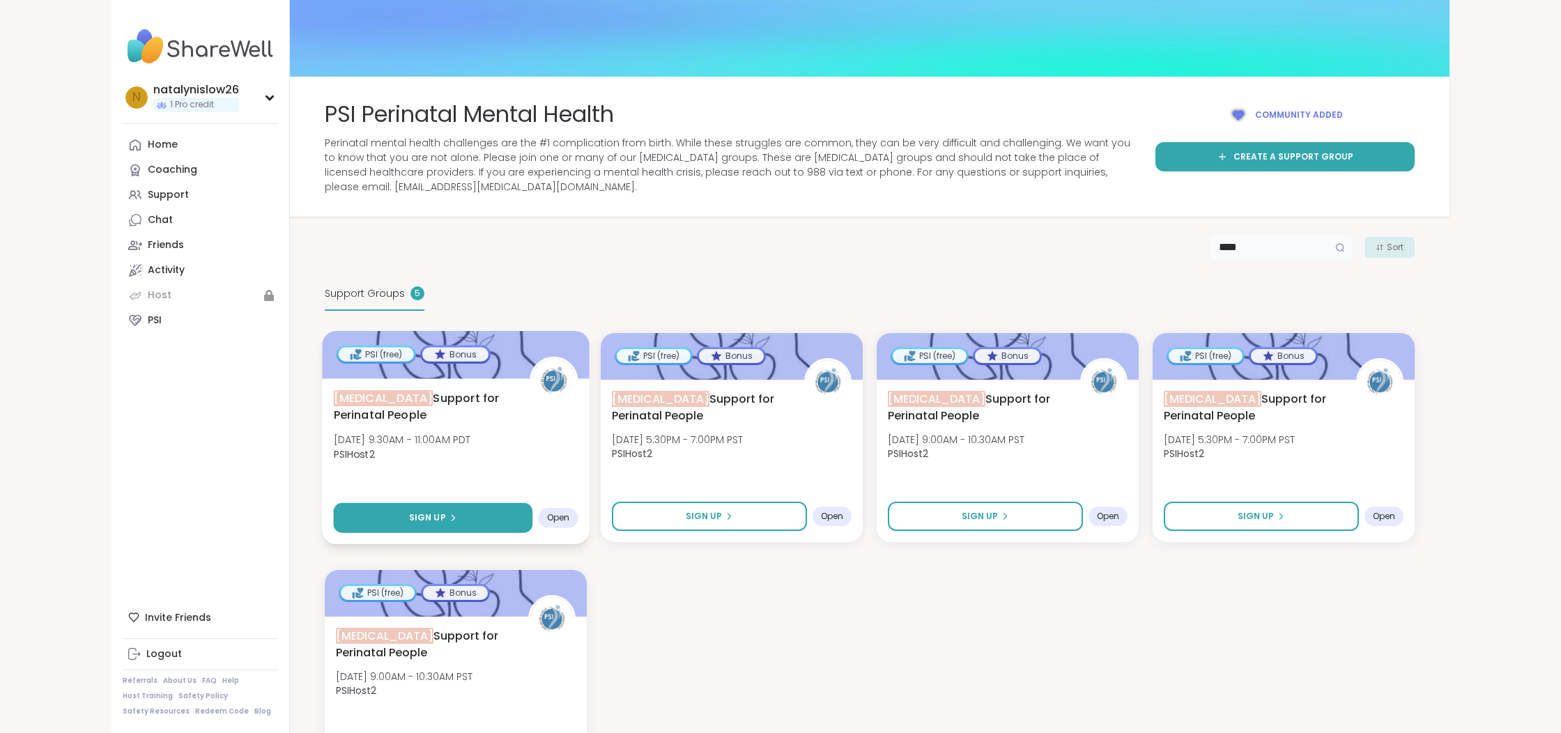 The height and width of the screenshot is (733, 1561). I want to click on span: PSI Perinatal Mental Health, so click(469, 114).